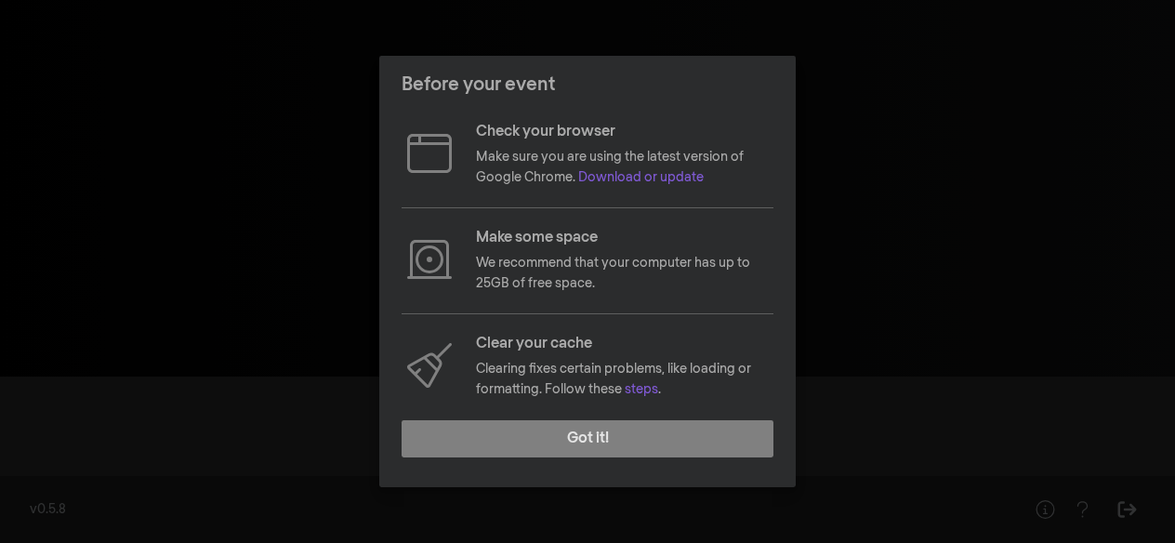 The image size is (1175, 543). What do you see at coordinates (624, 132) in the screenshot?
I see `p: Check your browser` at bounding box center [624, 132].